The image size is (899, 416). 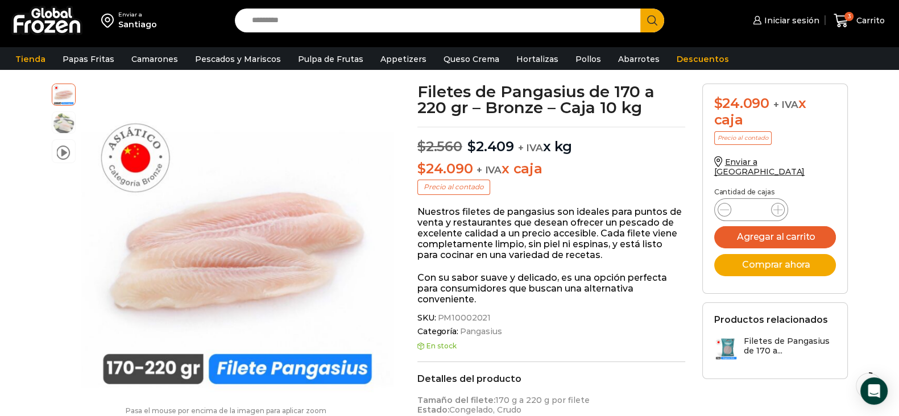 I want to click on a: Iniciar sesión, so click(x=784, y=20).